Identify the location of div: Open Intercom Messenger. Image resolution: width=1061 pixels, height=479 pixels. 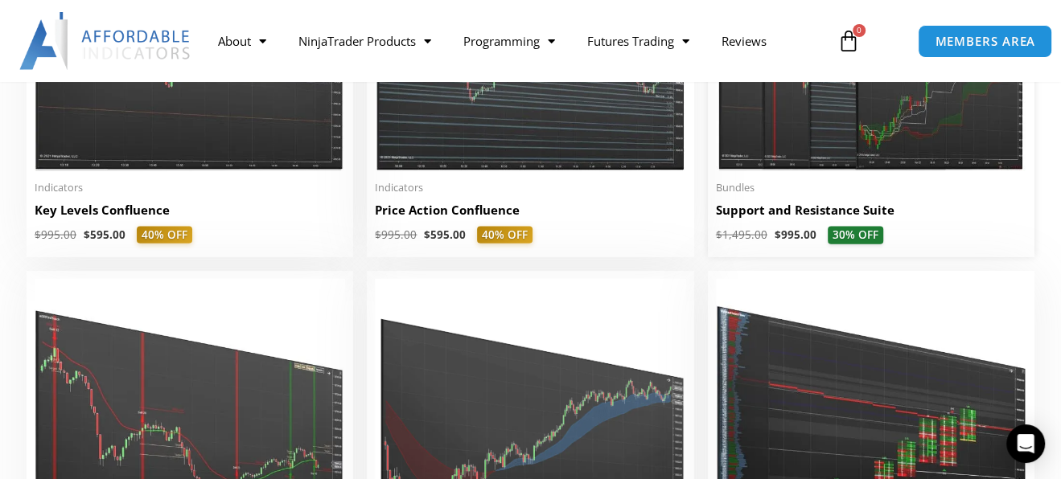
(1026, 444).